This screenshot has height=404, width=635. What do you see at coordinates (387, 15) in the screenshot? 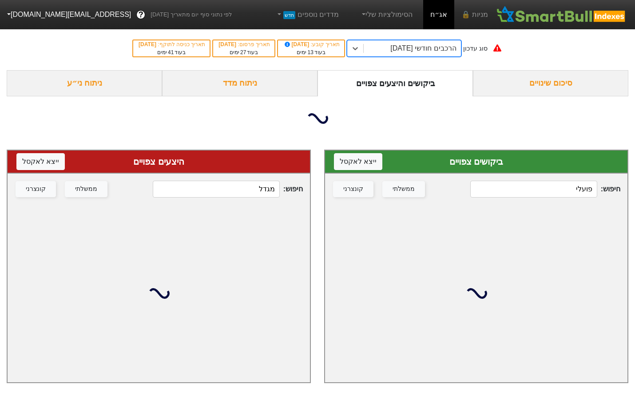
I see `a: הסימולציות שלי` at bounding box center [387, 15].